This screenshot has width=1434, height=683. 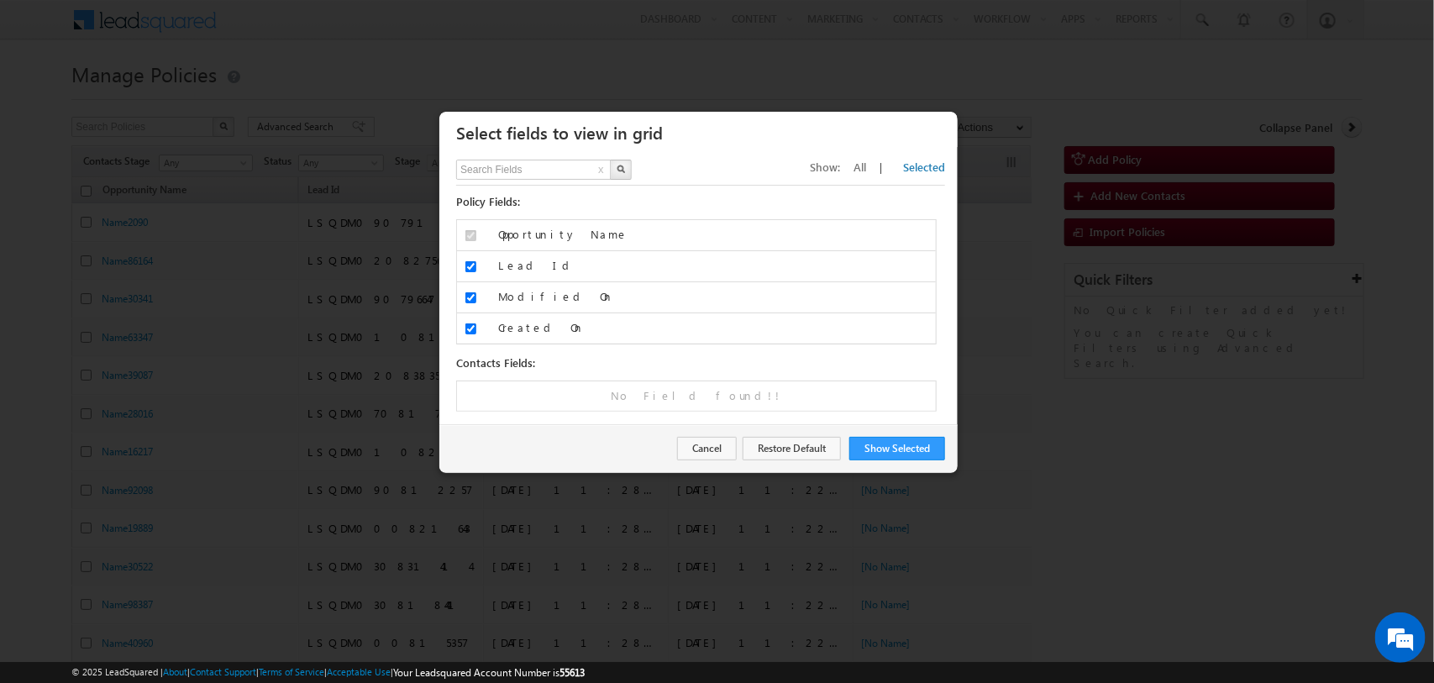 What do you see at coordinates (897, 449) in the screenshot?
I see `button: Show Selected` at bounding box center [897, 449].